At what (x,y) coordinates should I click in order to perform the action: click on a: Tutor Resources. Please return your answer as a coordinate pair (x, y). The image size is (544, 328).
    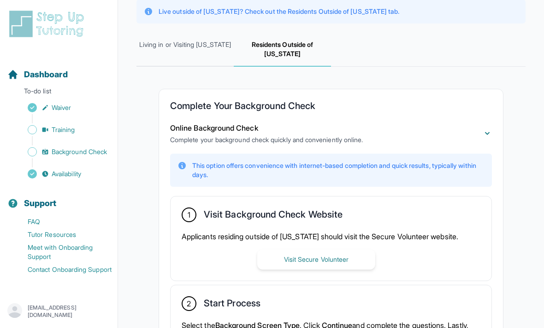
    Looking at the image, I should click on (62, 235).